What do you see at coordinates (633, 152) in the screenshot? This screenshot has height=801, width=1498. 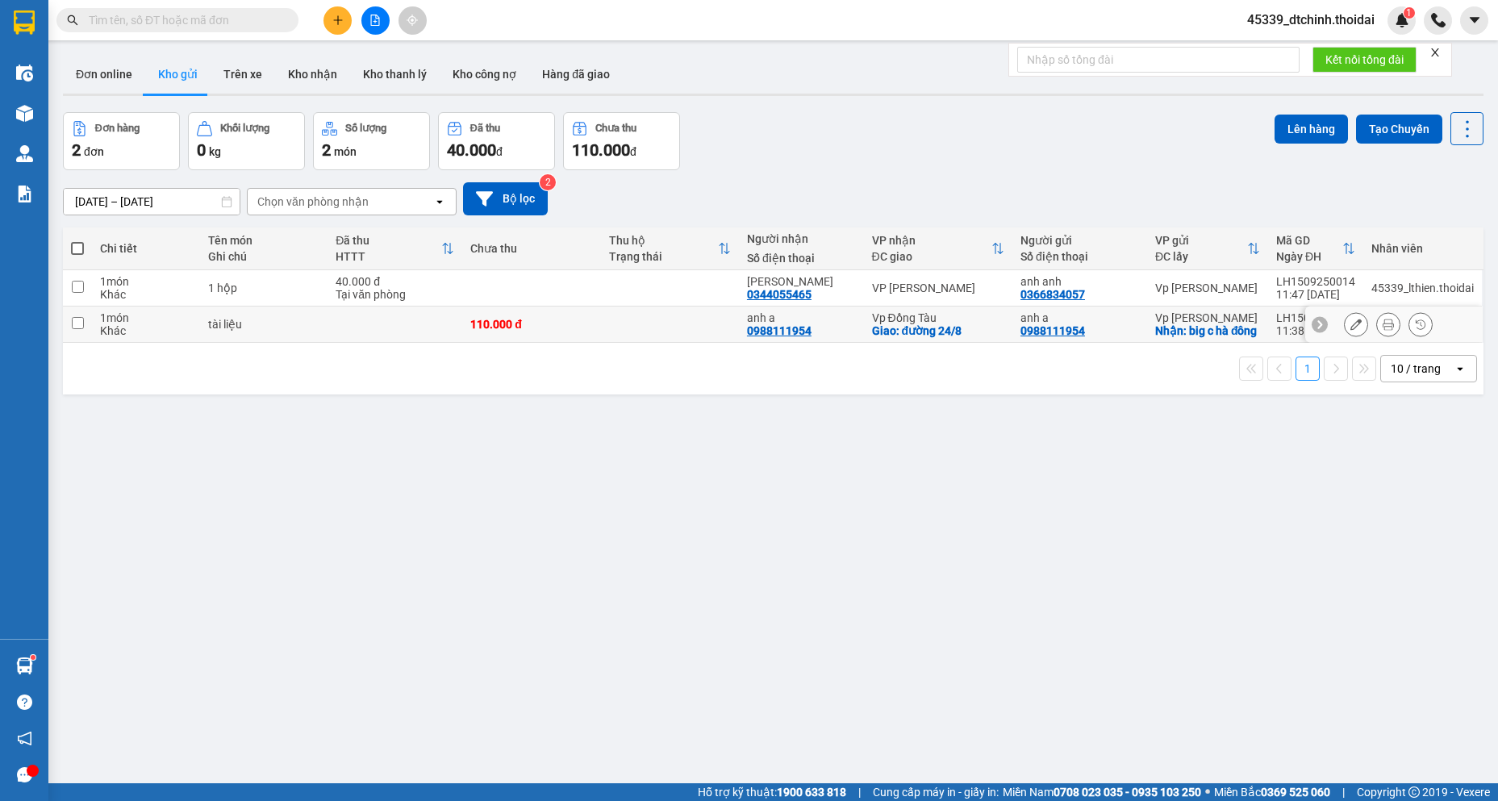 I see `span: đ` at bounding box center [633, 152].